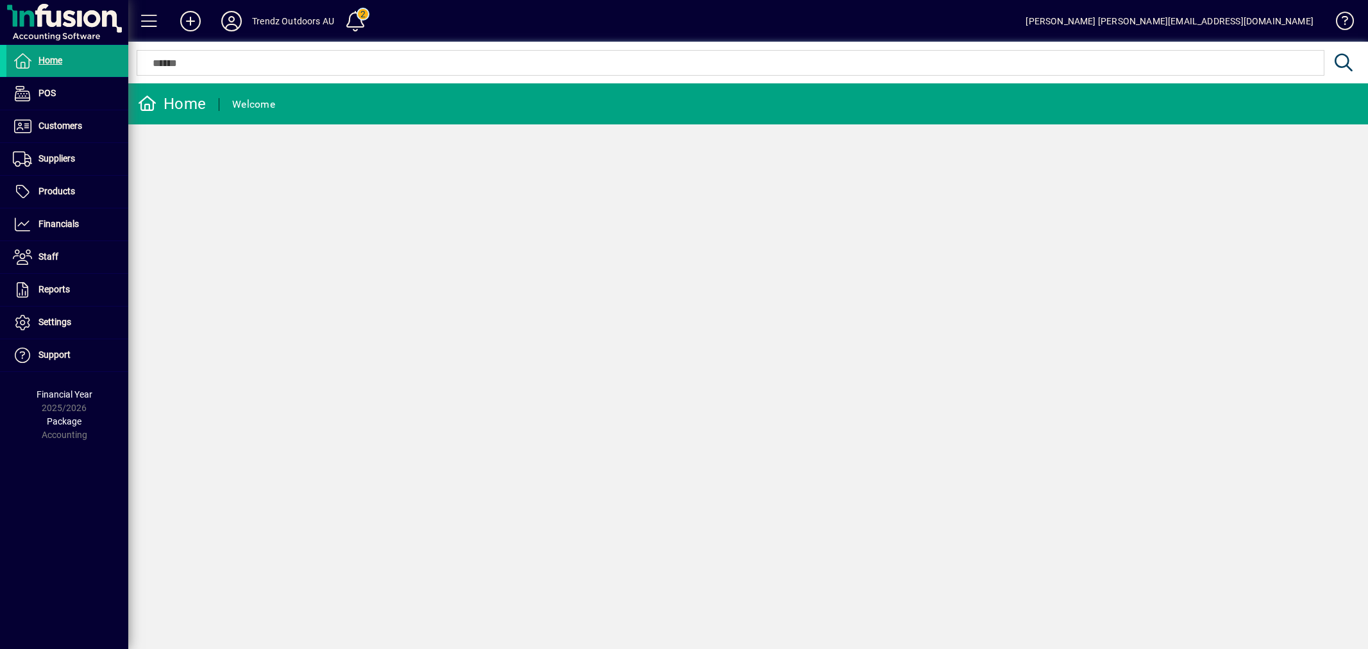 The image size is (1368, 649). What do you see at coordinates (253, 105) in the screenshot?
I see `div: Welcome` at bounding box center [253, 105].